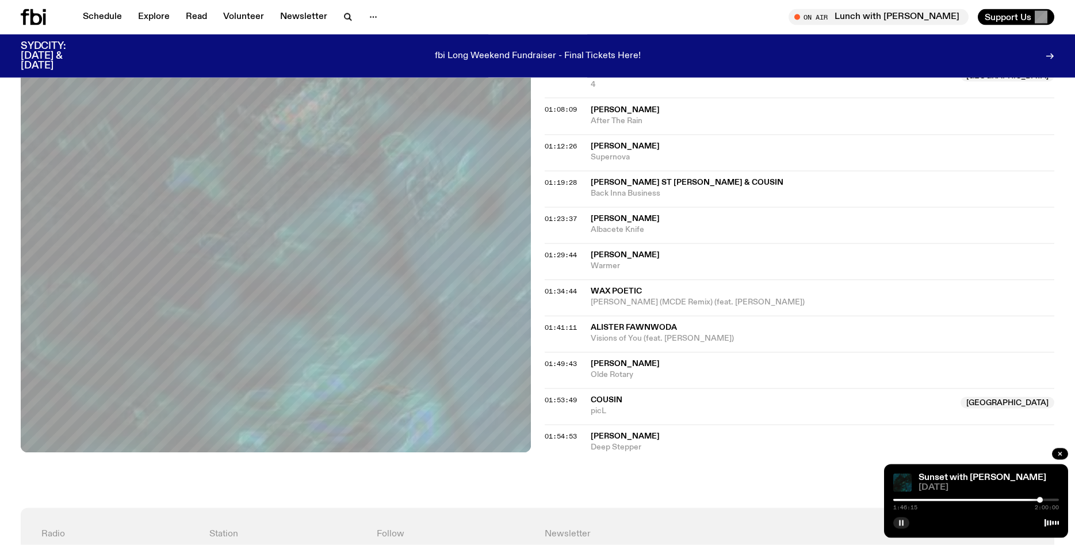 The height and width of the screenshot is (545, 1075). I want to click on span: 4, so click(772, 85).